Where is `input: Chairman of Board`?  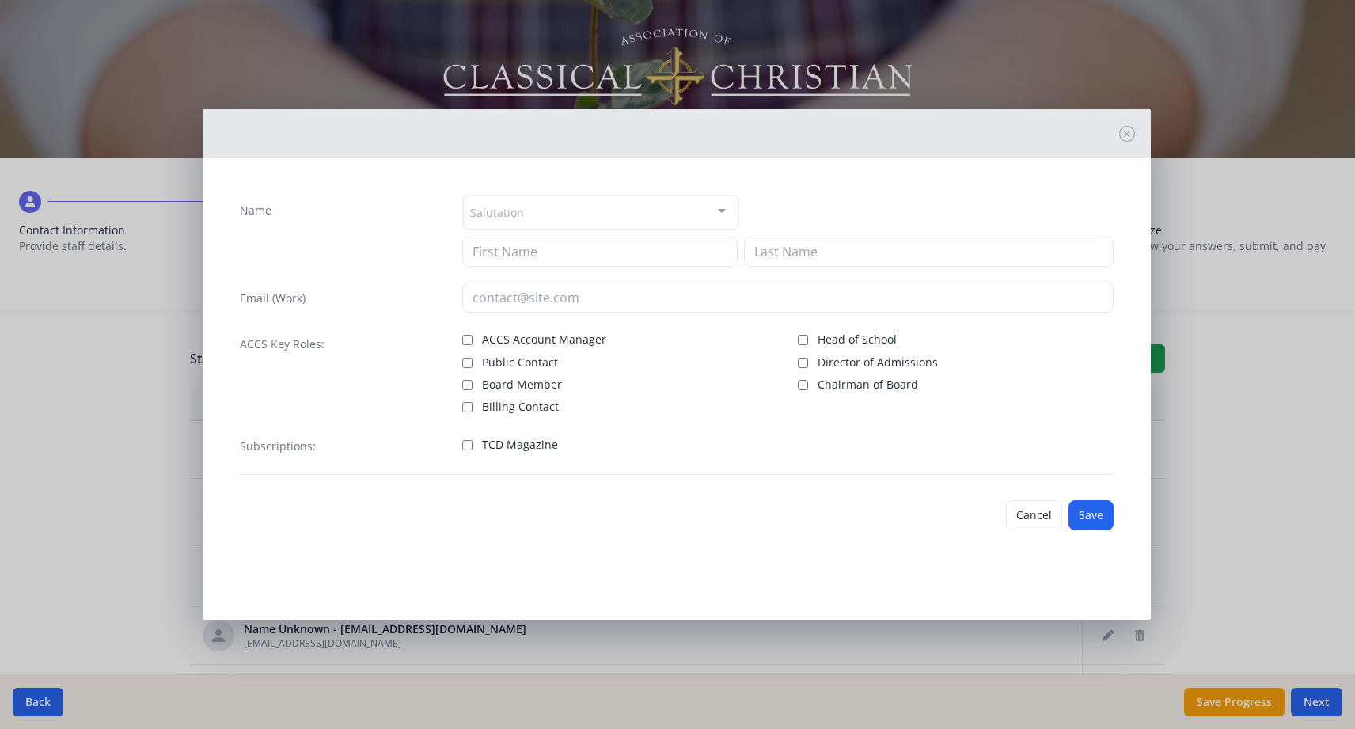
input: Chairman of Board is located at coordinates (802, 385).